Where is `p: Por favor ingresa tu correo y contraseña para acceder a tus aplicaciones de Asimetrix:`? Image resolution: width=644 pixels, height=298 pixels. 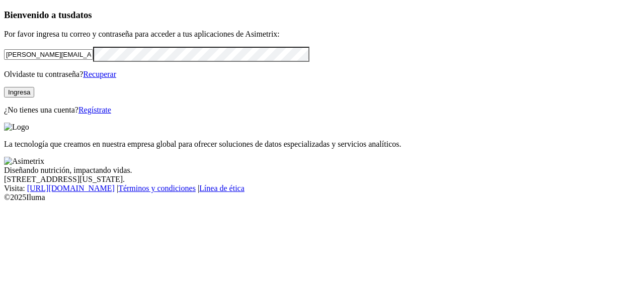 p: Por favor ingresa tu correo y contraseña para acceder a tus aplicaciones de Asimetrix: is located at coordinates (322, 34).